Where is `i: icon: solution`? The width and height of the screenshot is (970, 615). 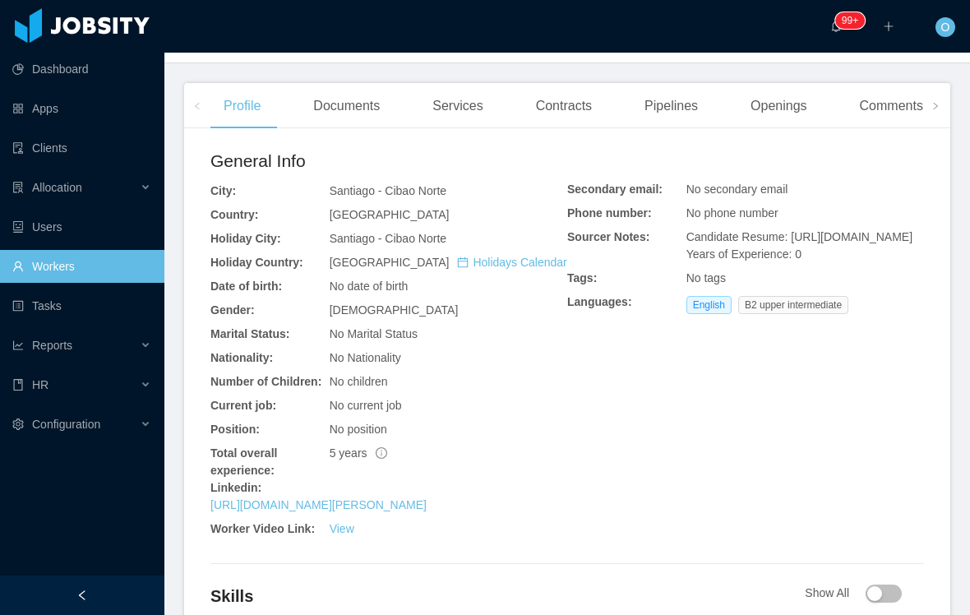 i: icon: solution is located at coordinates (18, 187).